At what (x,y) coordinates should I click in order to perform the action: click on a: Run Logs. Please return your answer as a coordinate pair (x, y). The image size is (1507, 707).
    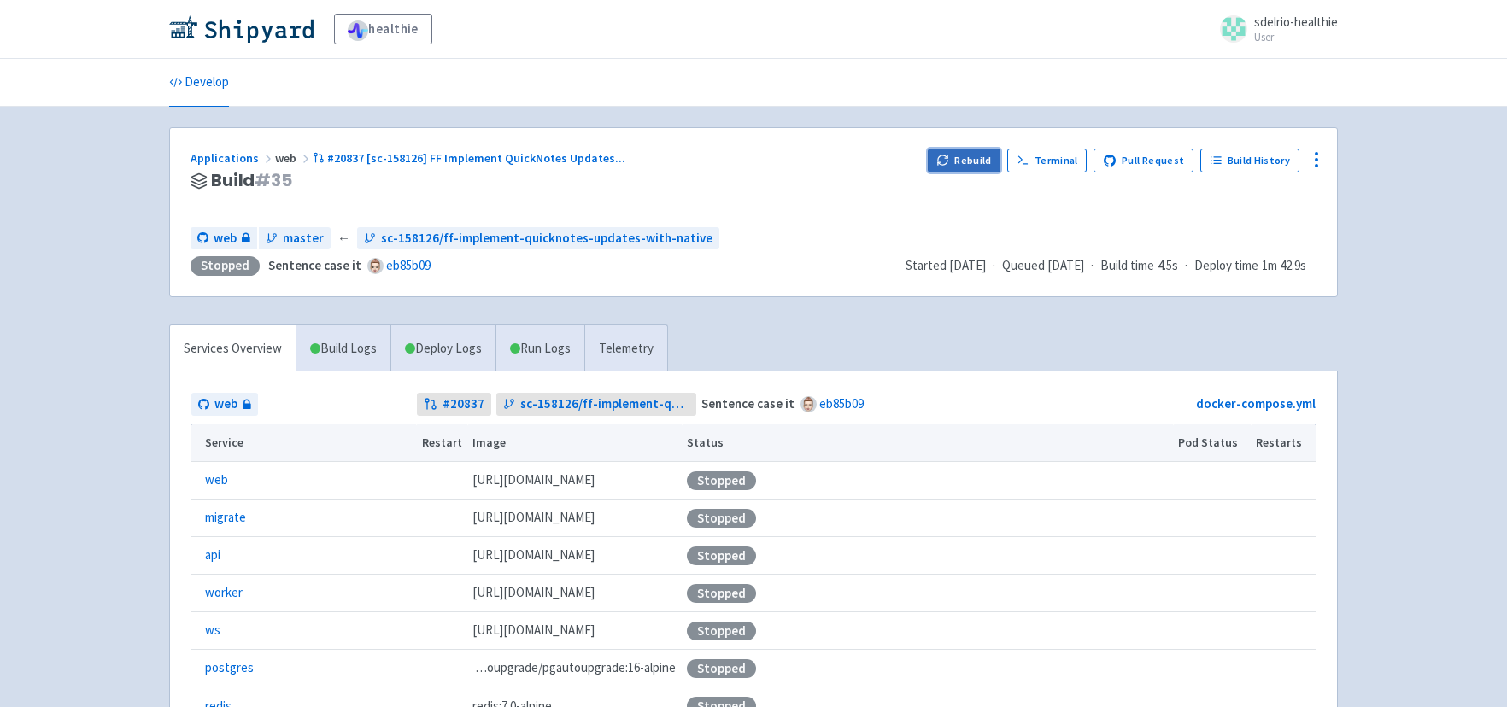
    Looking at the image, I should click on (540, 349).